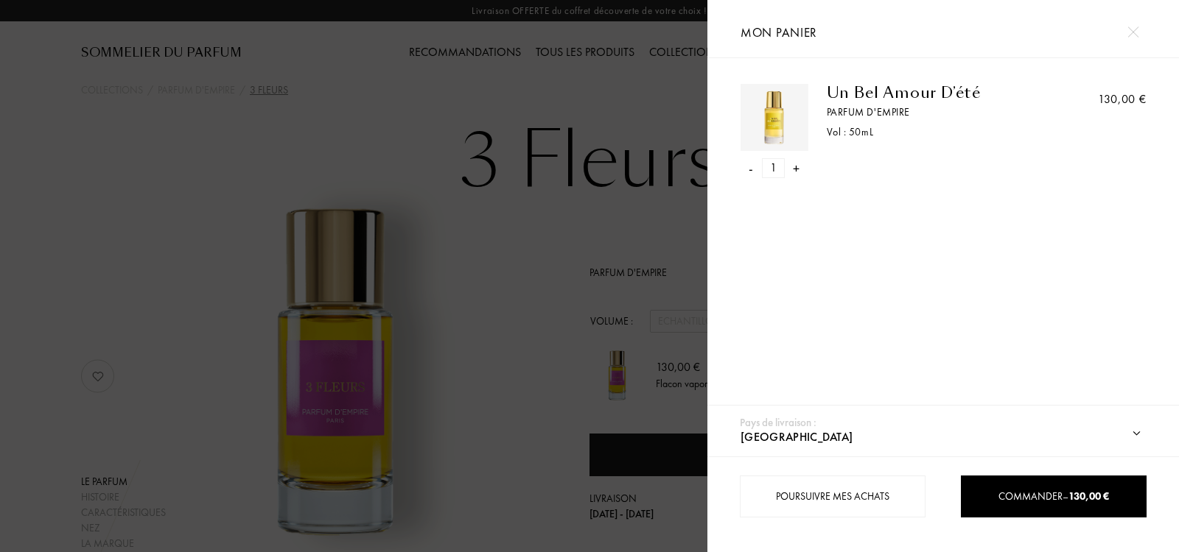 This screenshot has width=1179, height=552. Describe the element at coordinates (936, 112) in the screenshot. I see `a: Parfum d'Empire` at that location.